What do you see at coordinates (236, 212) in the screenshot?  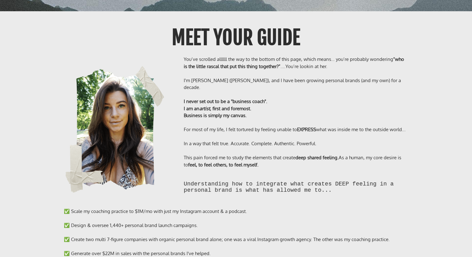 I see `div: ✅ Scale my coaching practice to $1M/mo with just my Instagram account & a podcast.` at bounding box center [236, 212].